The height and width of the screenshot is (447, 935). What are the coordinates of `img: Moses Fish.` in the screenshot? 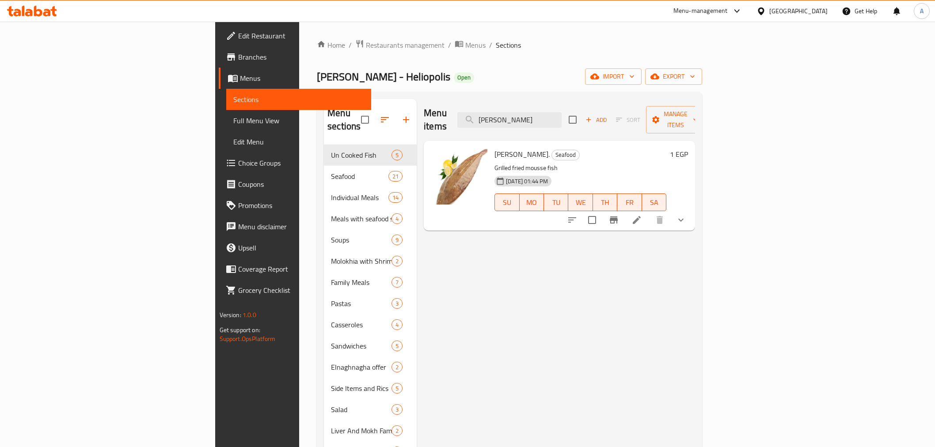 It's located at (459, 176).